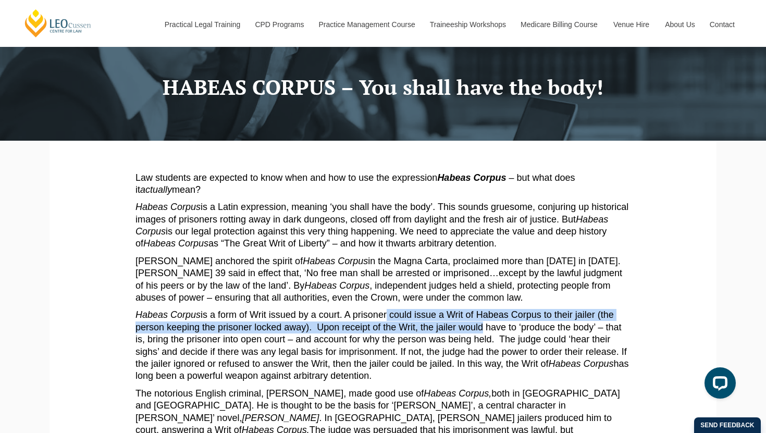  I want to click on a: About Us, so click(679, 24).